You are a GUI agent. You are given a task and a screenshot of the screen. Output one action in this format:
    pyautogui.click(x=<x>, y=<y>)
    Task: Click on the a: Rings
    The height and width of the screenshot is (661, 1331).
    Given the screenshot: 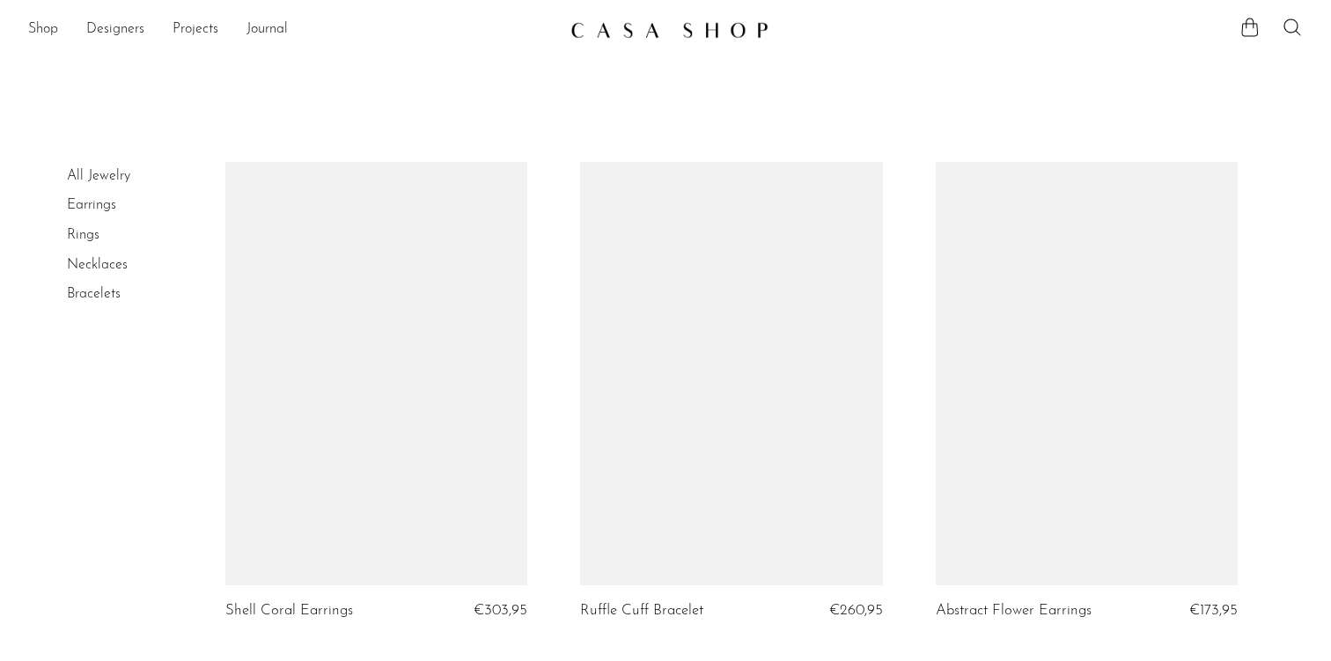 What is the action you would take?
    pyautogui.click(x=83, y=235)
    